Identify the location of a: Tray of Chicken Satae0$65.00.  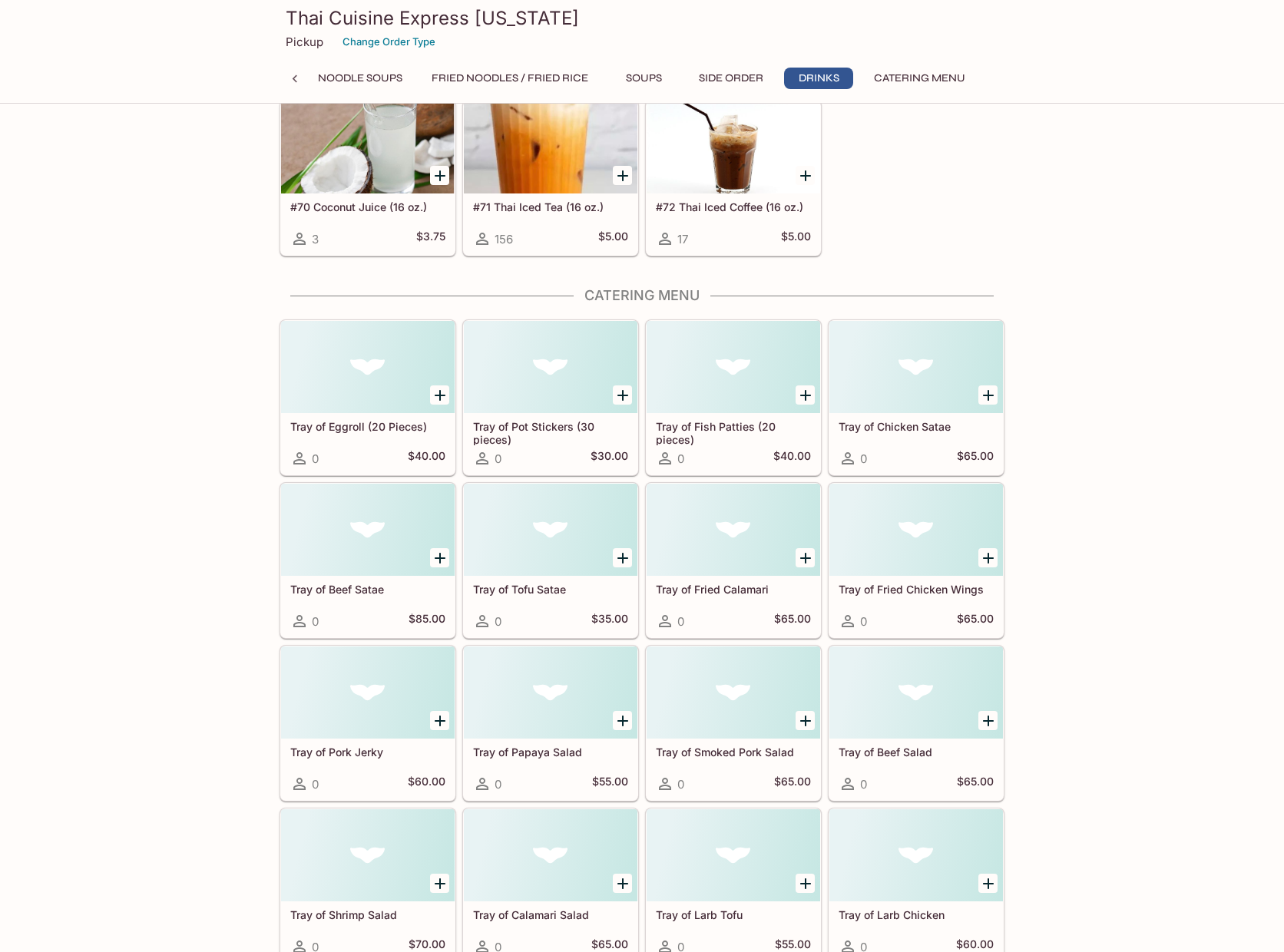
(916, 398).